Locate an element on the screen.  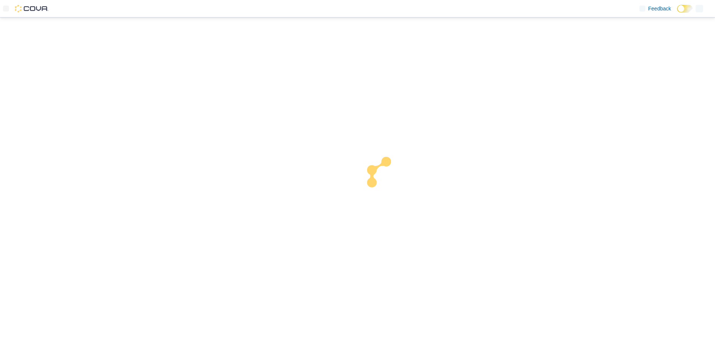
input: Dark Mode is located at coordinates (685, 9).